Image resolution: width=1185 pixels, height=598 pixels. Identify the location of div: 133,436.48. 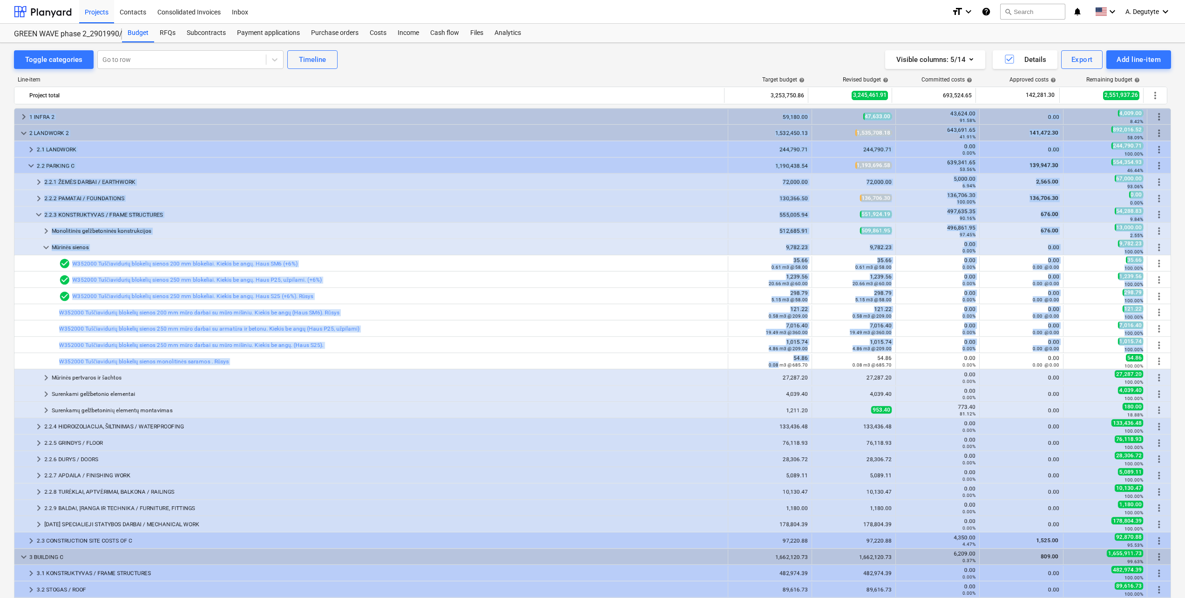
(853, 426).